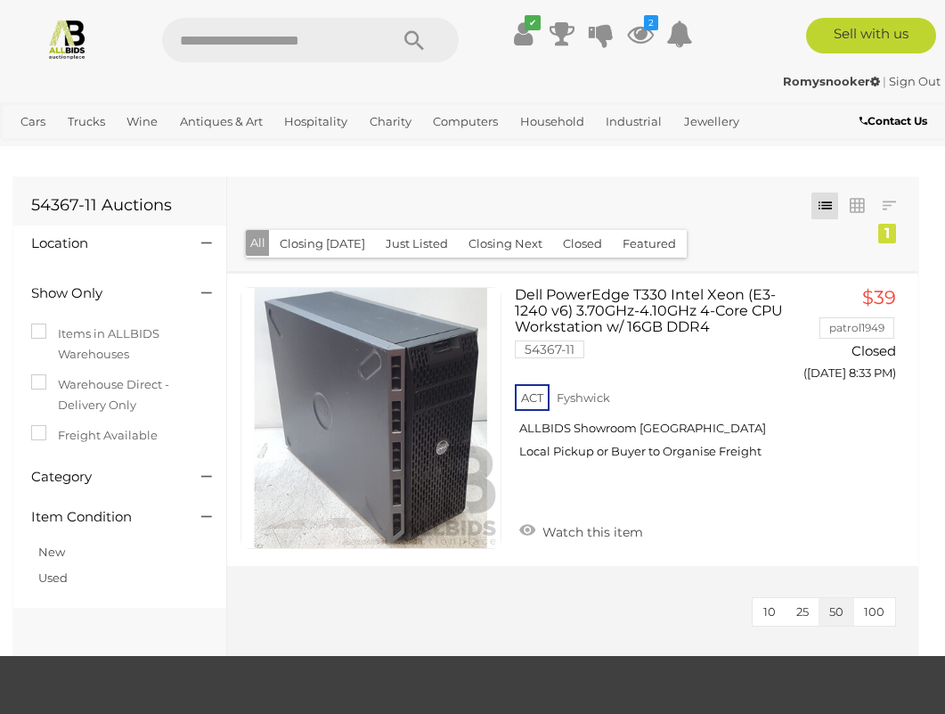 This screenshot has height=714, width=945. What do you see at coordinates (552, 121) in the screenshot?
I see `a: Household` at bounding box center [552, 121].